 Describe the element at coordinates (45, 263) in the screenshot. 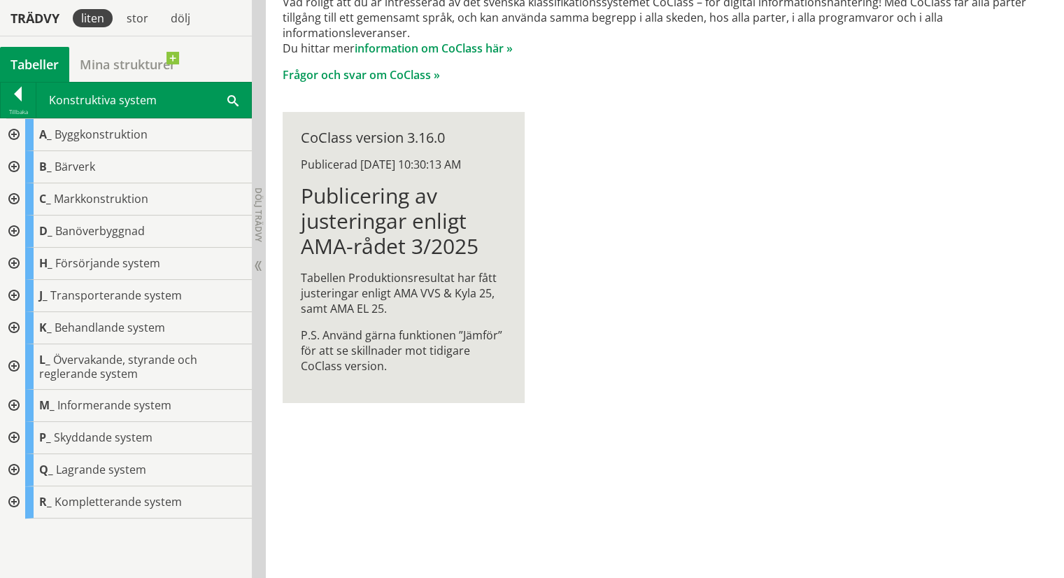

I see `span: H_` at that location.